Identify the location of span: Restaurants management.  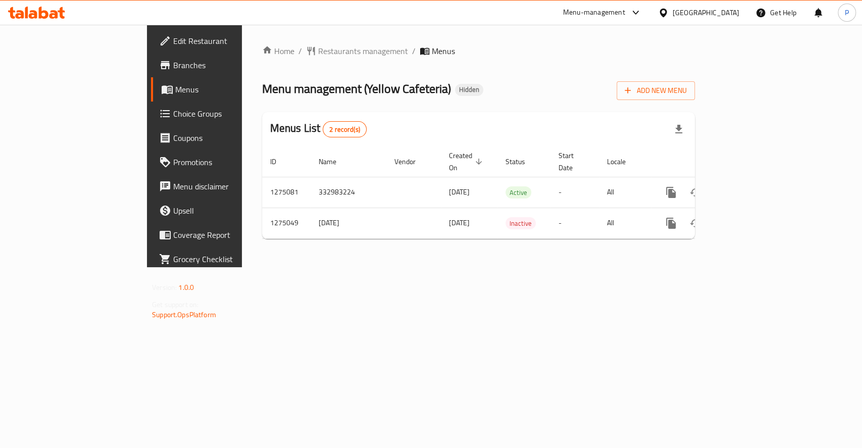
(363, 51).